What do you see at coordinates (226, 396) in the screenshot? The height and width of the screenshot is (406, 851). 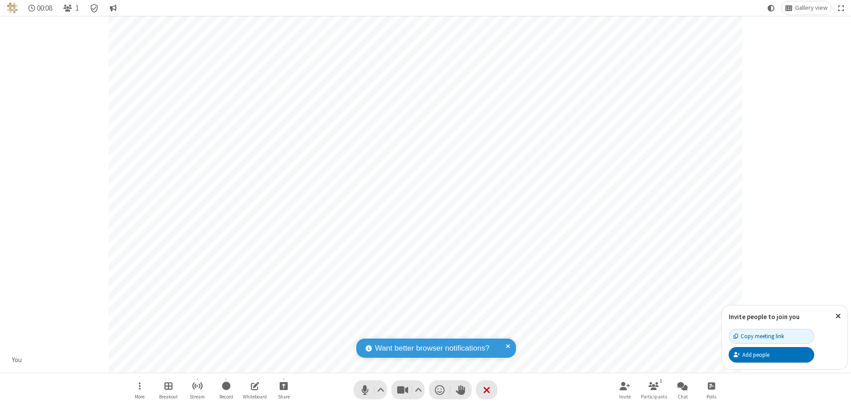 I see `span: Record` at bounding box center [226, 396].